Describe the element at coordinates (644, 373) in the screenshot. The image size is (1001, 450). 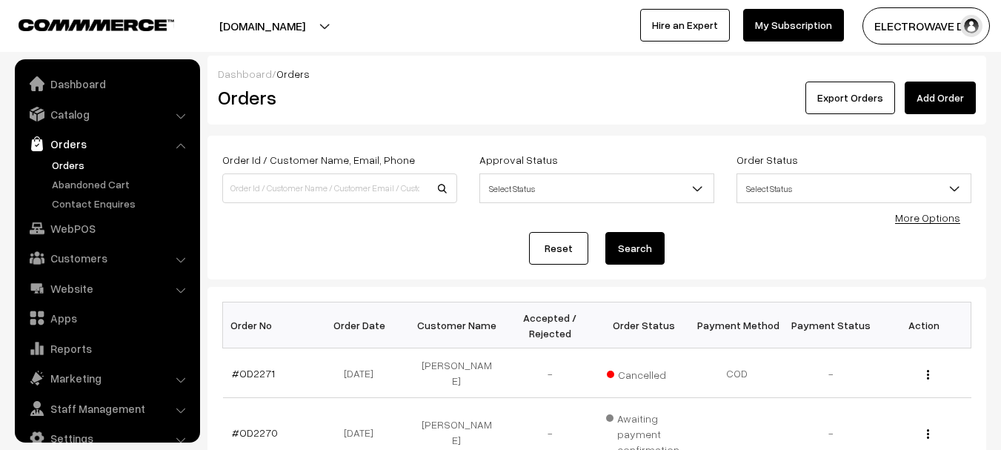
I see `span: Cancelled` at that location.